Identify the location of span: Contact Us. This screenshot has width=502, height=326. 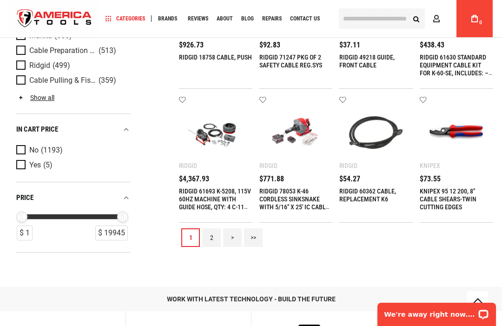
(305, 19).